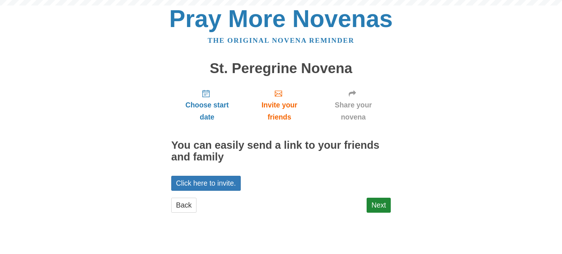  What do you see at coordinates (184, 205) in the screenshot?
I see `a: Back` at bounding box center [184, 205].